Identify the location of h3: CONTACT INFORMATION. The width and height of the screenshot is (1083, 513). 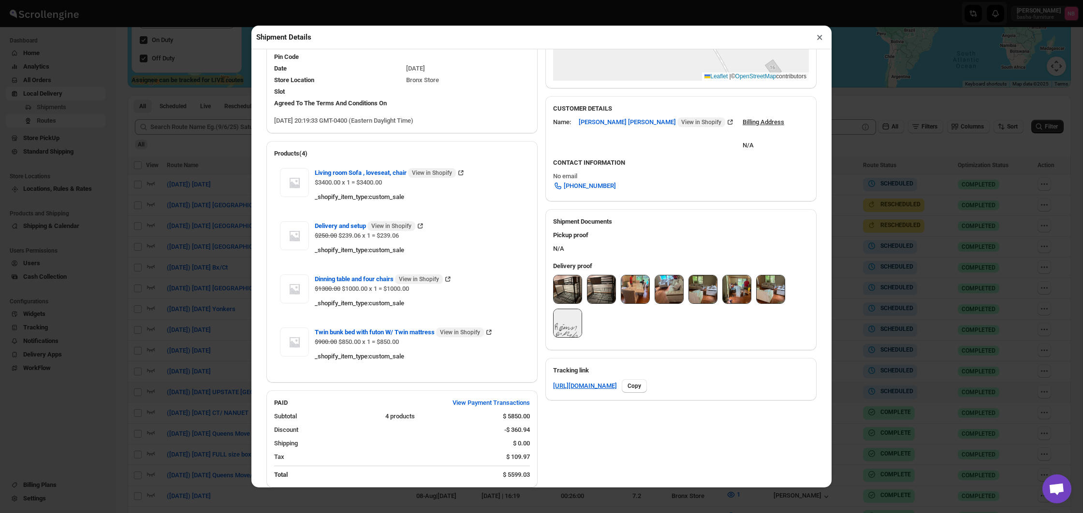
(681, 163).